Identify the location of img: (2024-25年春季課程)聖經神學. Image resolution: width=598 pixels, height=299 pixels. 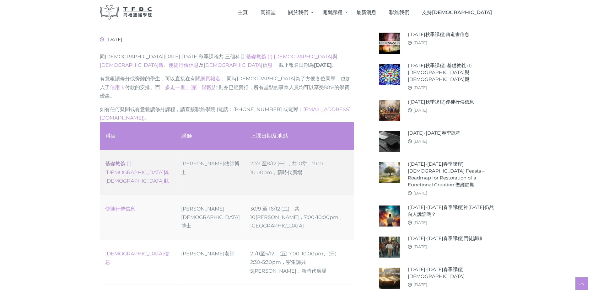
(390, 278).